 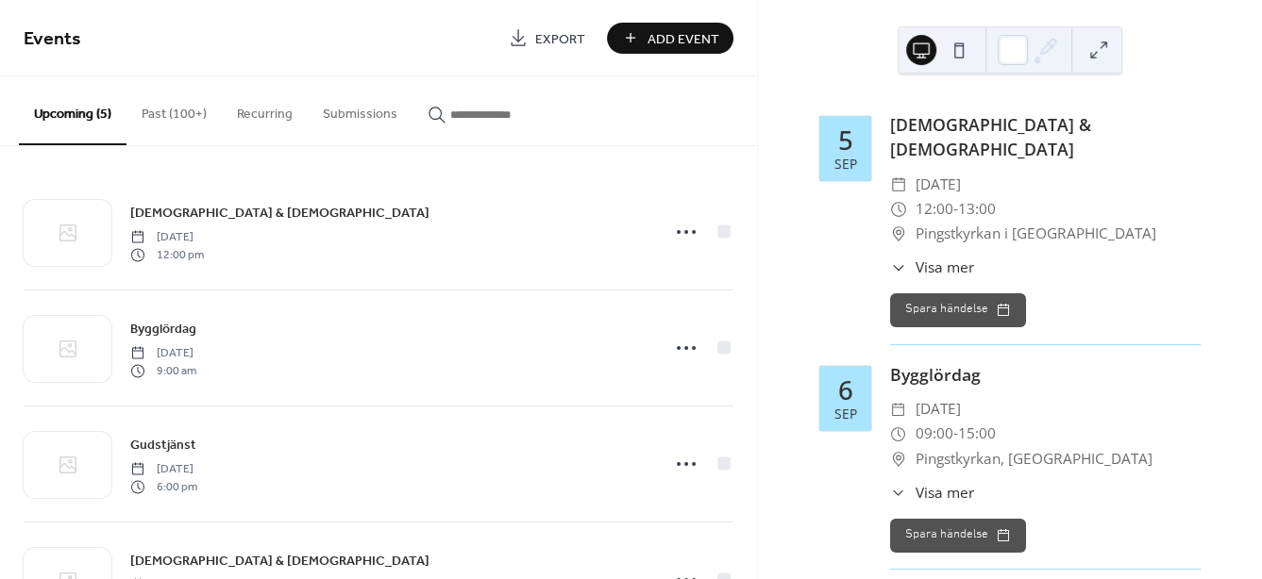 What do you see at coordinates (163, 329) in the screenshot?
I see `span: Bygglördag` at bounding box center [163, 329].